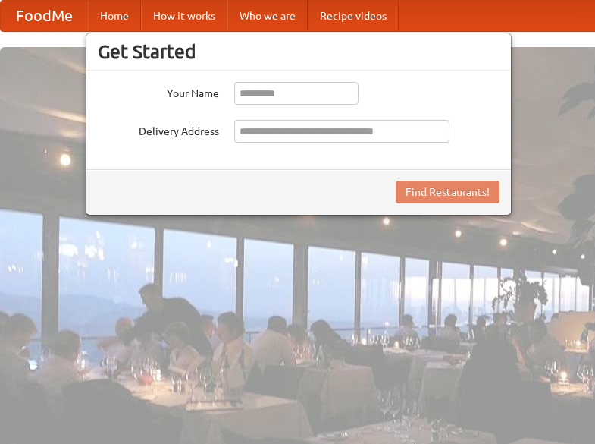 Image resolution: width=595 pixels, height=444 pixels. Describe the element at coordinates (299, 52) in the screenshot. I see `h3: Get Started` at that location.